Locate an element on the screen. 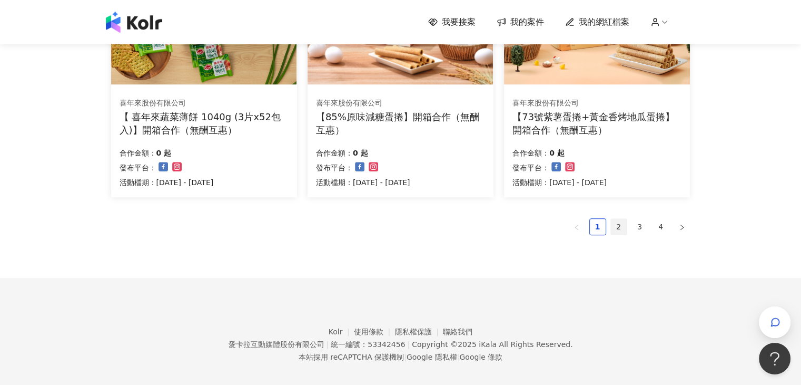  button: left is located at coordinates (577, 227).